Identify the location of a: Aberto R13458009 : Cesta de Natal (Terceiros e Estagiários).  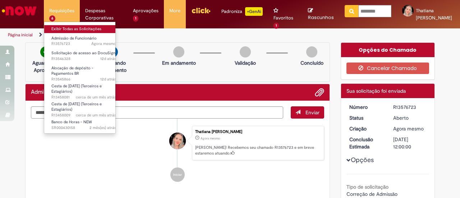
(84, 108).